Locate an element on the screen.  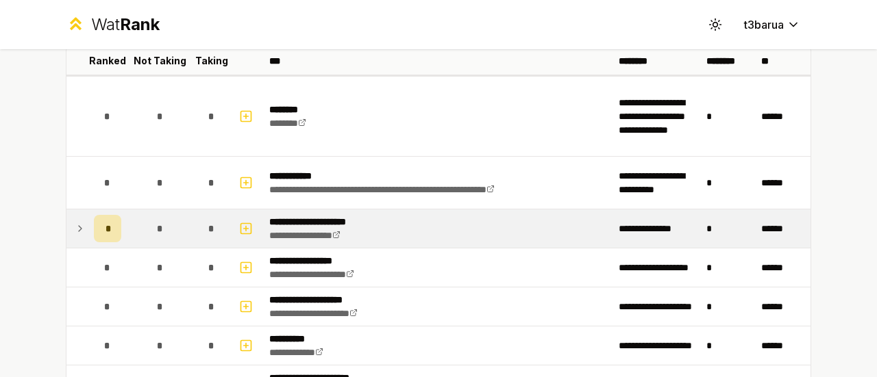
span: t3barua is located at coordinates (764, 25).